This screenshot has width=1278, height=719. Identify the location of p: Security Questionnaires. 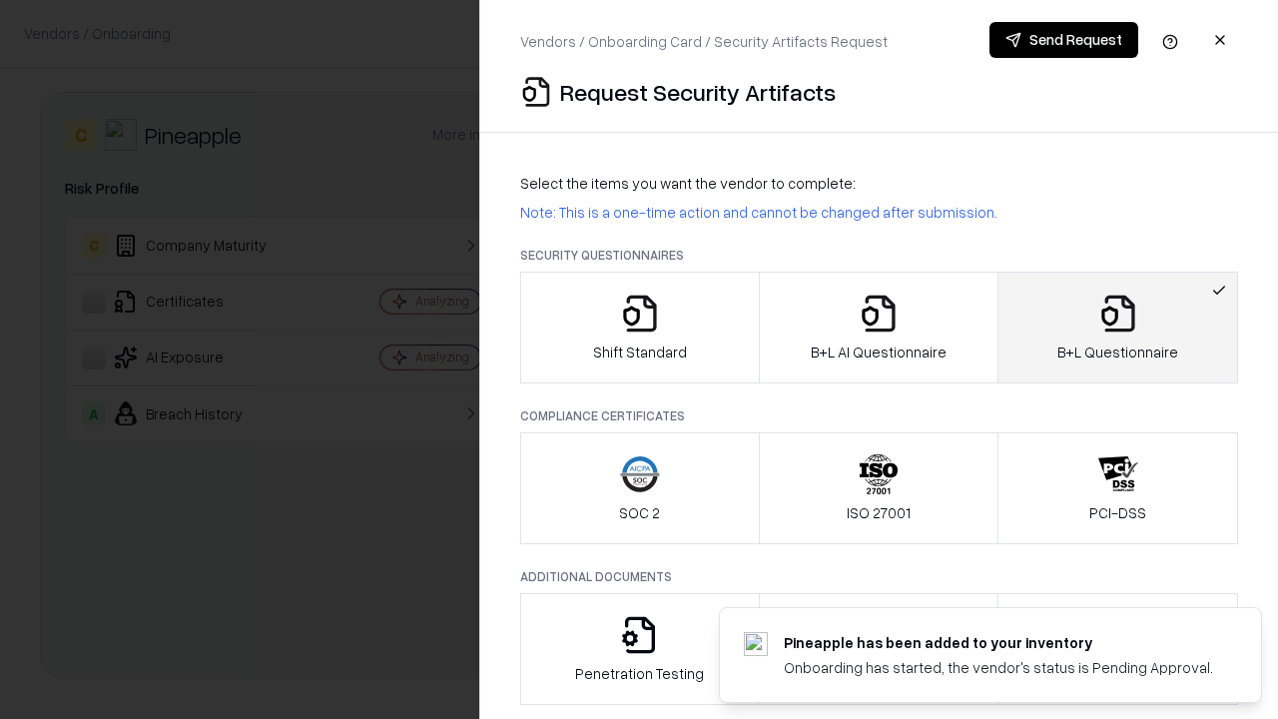
(879, 255).